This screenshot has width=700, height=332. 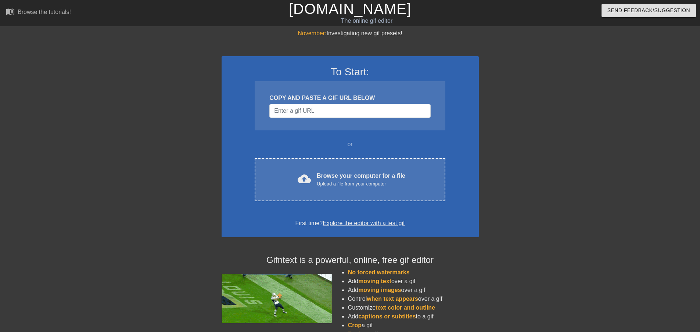 What do you see at coordinates (304, 179) in the screenshot?
I see `span: cloud_upload` at bounding box center [304, 179].